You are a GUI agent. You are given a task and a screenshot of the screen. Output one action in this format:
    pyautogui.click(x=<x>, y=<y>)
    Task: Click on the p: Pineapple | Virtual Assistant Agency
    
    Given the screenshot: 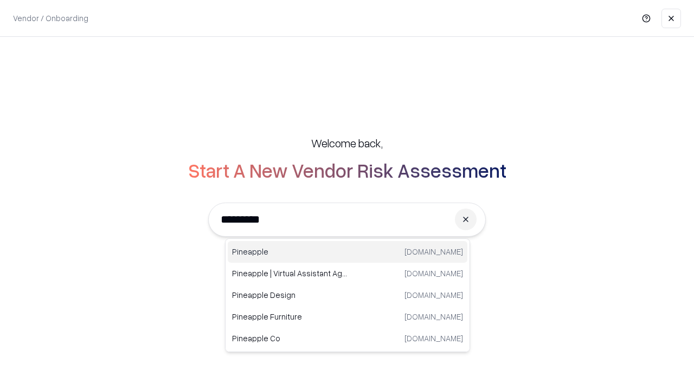 What is the action you would take?
    pyautogui.click(x=289, y=273)
    